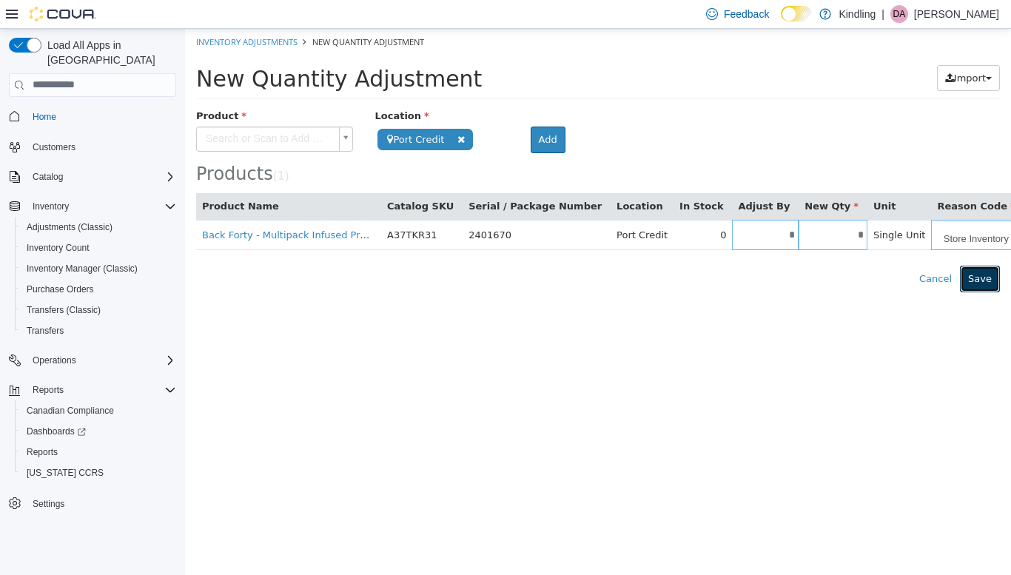 This screenshot has width=1011, height=575. What do you see at coordinates (64, 310) in the screenshot?
I see `a: Transfers (Classic)` at bounding box center [64, 310].